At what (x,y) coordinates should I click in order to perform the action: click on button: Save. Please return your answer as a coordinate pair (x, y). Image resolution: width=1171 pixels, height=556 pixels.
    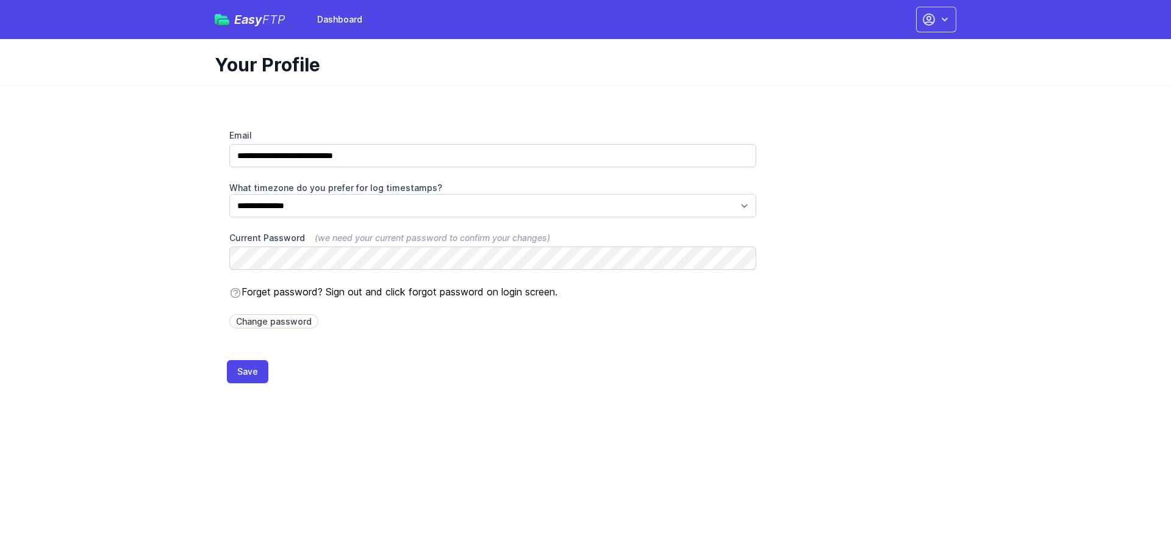
    Looking at the image, I should click on (248, 371).